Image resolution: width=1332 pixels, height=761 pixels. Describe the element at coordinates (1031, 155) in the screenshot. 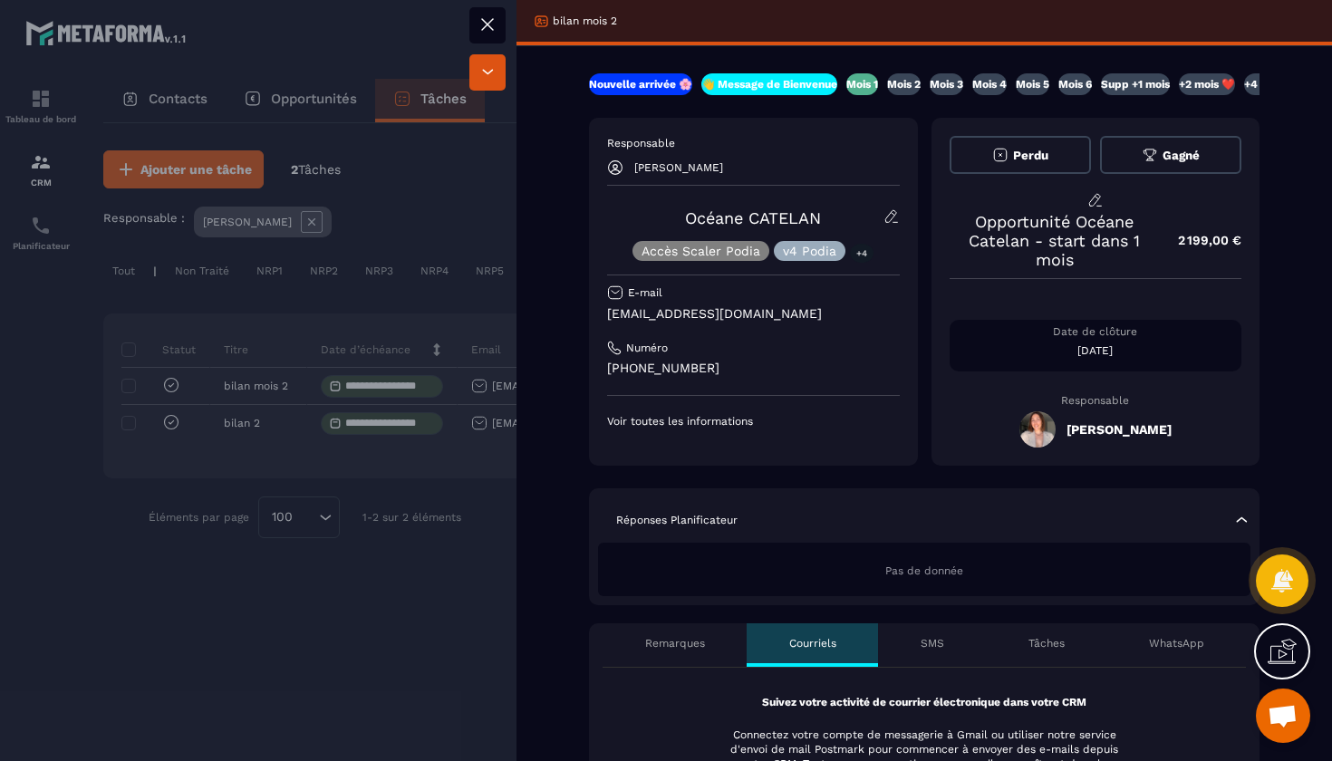

I see `span: Perdu` at that location.